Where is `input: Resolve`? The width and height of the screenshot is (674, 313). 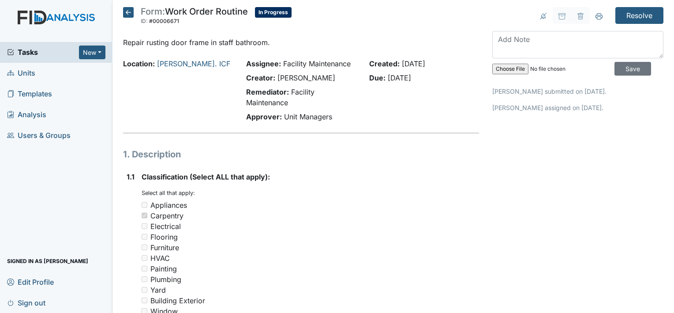
input: Resolve is located at coordinates (640, 15).